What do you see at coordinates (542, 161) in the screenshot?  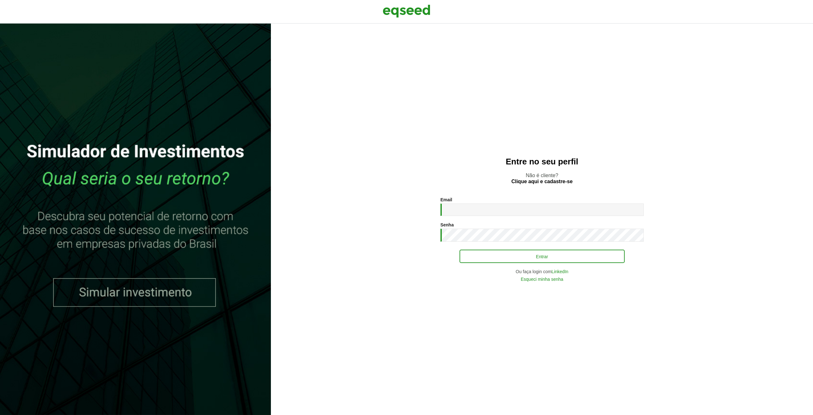 I see `h2: Entre no seu perfil` at bounding box center [542, 161].